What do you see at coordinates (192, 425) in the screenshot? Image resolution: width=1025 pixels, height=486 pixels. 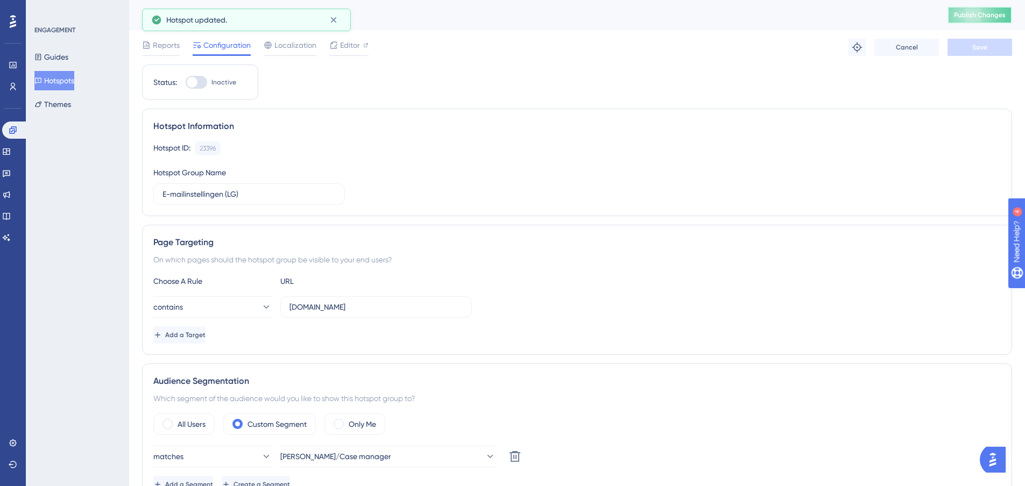 I see `label: All Users` at bounding box center [192, 425].